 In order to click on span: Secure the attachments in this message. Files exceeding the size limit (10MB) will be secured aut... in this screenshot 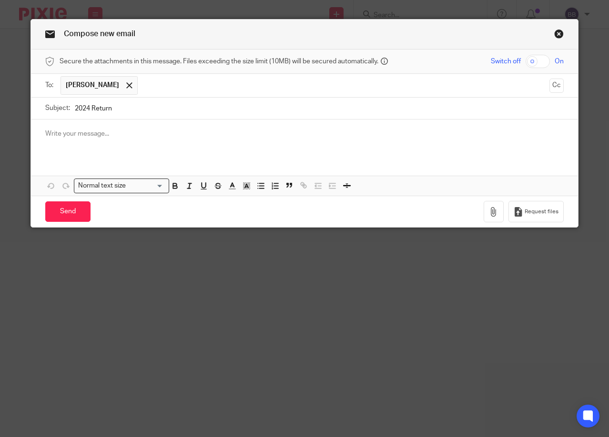, I will do `click(219, 61)`.